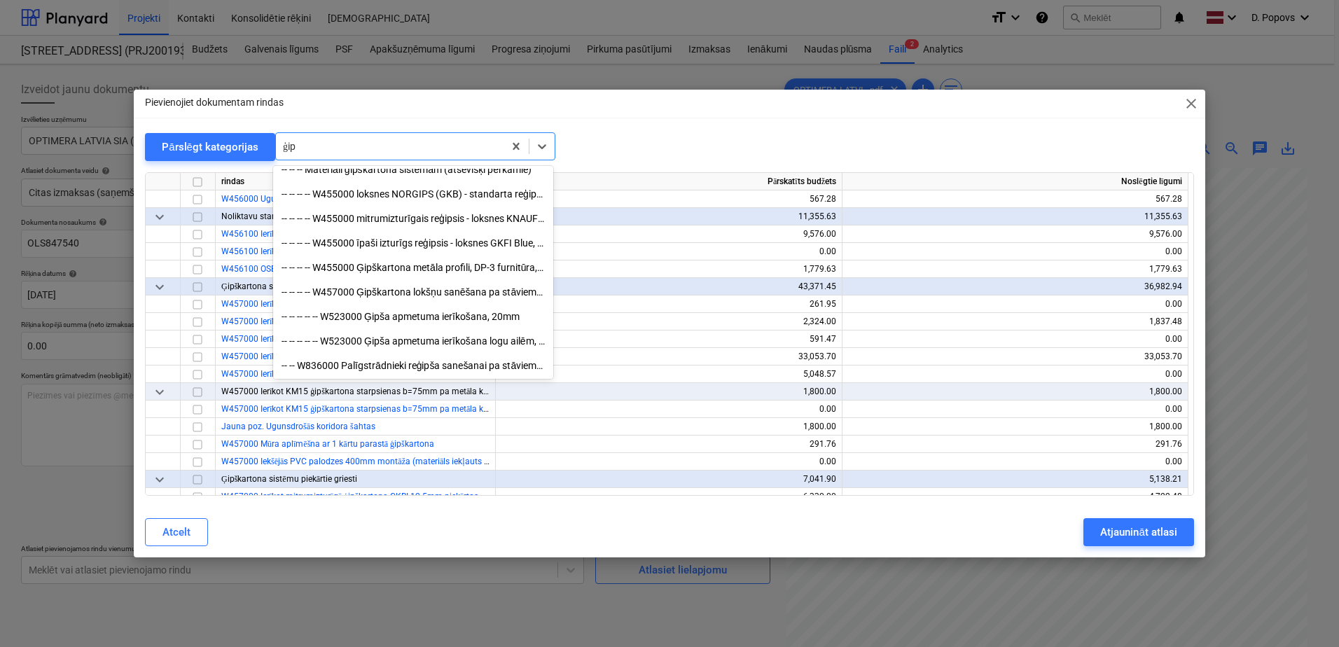 The image size is (1339, 647). I want to click on span: Ģipškartona sistēmu piekārtie griesti, so click(289, 479).